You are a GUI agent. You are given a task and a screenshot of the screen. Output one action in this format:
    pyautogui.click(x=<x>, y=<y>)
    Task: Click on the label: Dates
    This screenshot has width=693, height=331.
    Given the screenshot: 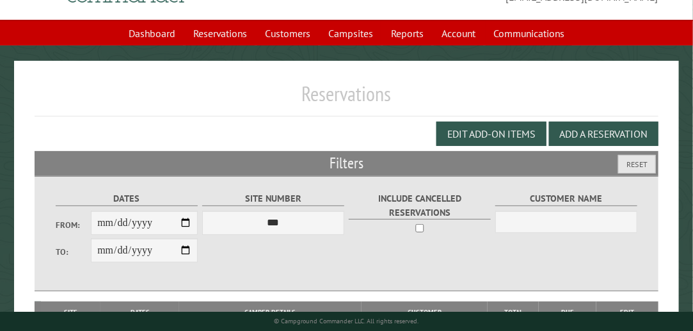 What is the action you would take?
    pyautogui.click(x=127, y=198)
    